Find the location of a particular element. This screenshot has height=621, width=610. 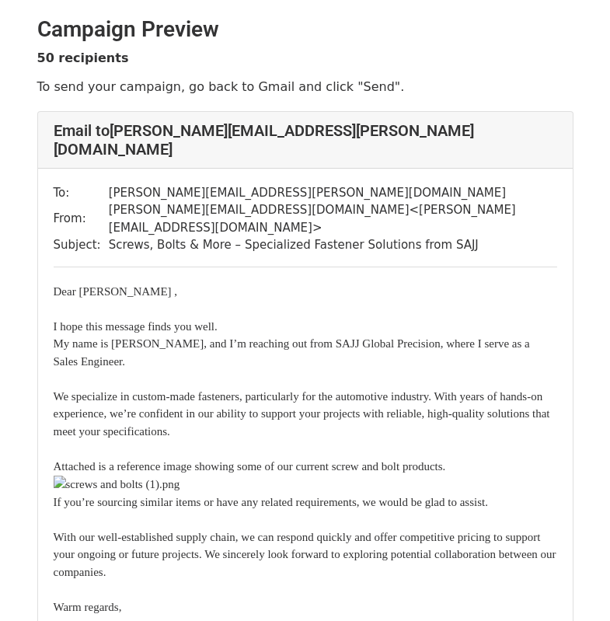

td: To: is located at coordinates (81, 193).